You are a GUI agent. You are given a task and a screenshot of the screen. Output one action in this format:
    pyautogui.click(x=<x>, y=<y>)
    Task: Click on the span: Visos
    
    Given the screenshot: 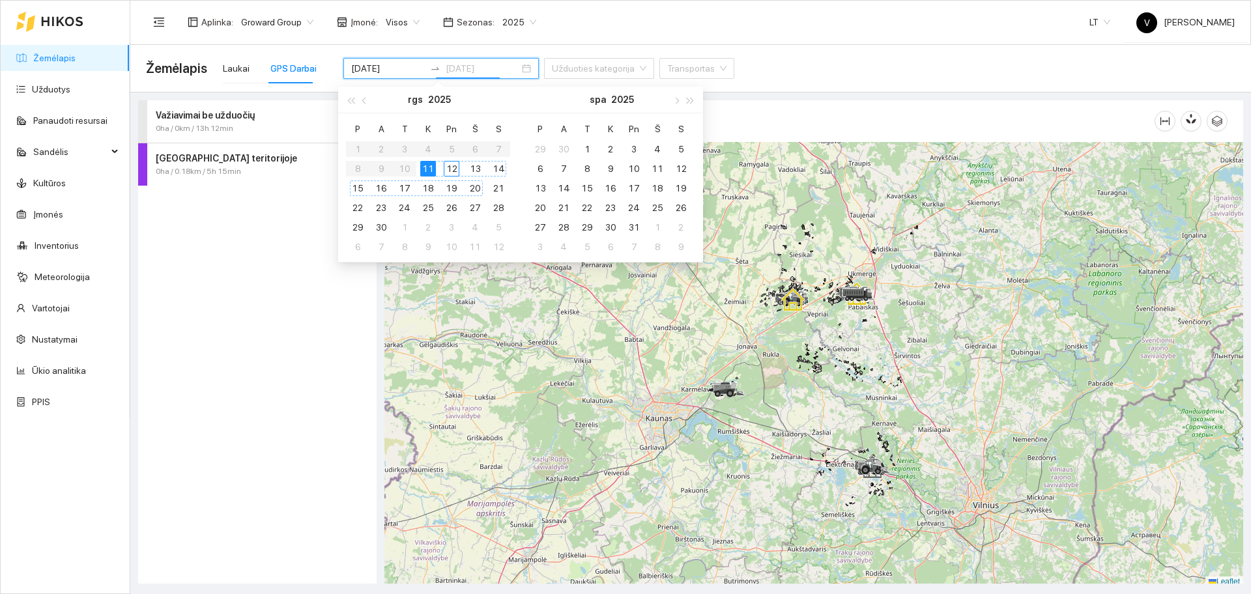 What is the action you would take?
    pyautogui.click(x=403, y=22)
    